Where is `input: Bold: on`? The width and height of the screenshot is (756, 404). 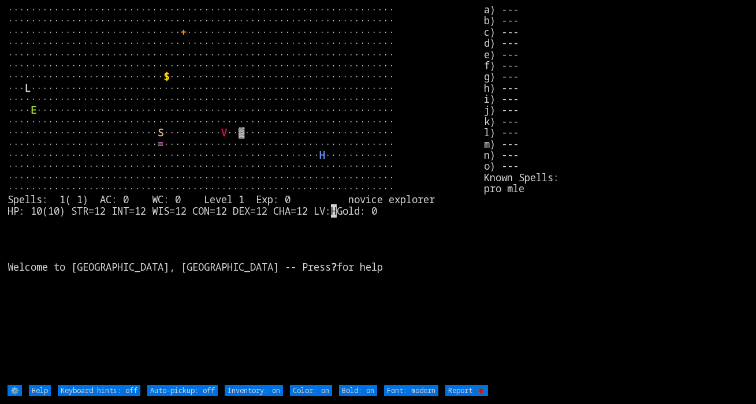
input: Bold: on is located at coordinates (358, 390).